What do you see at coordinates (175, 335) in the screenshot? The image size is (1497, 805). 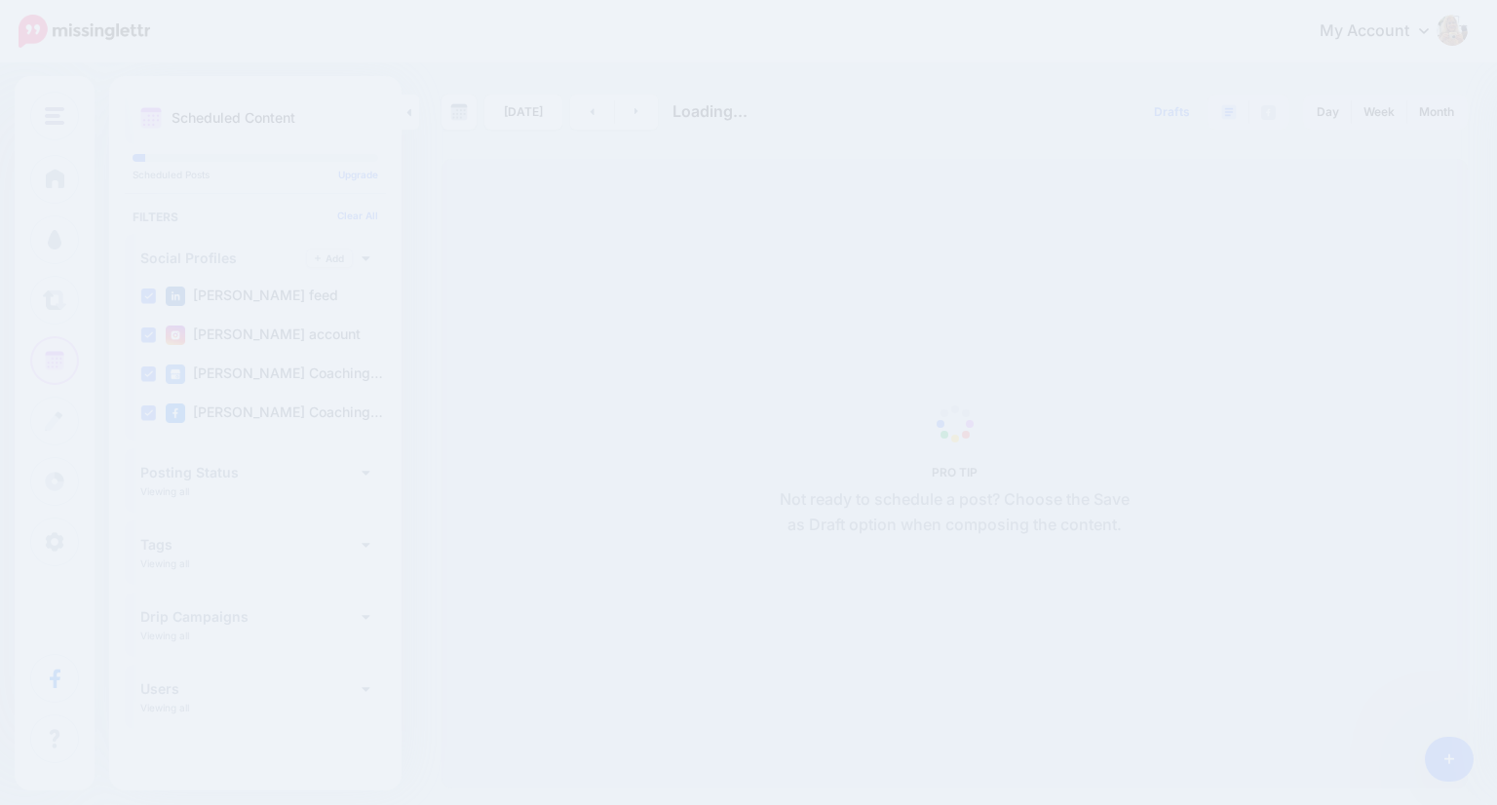 I see `img: instagram-square.png` at bounding box center [175, 335].